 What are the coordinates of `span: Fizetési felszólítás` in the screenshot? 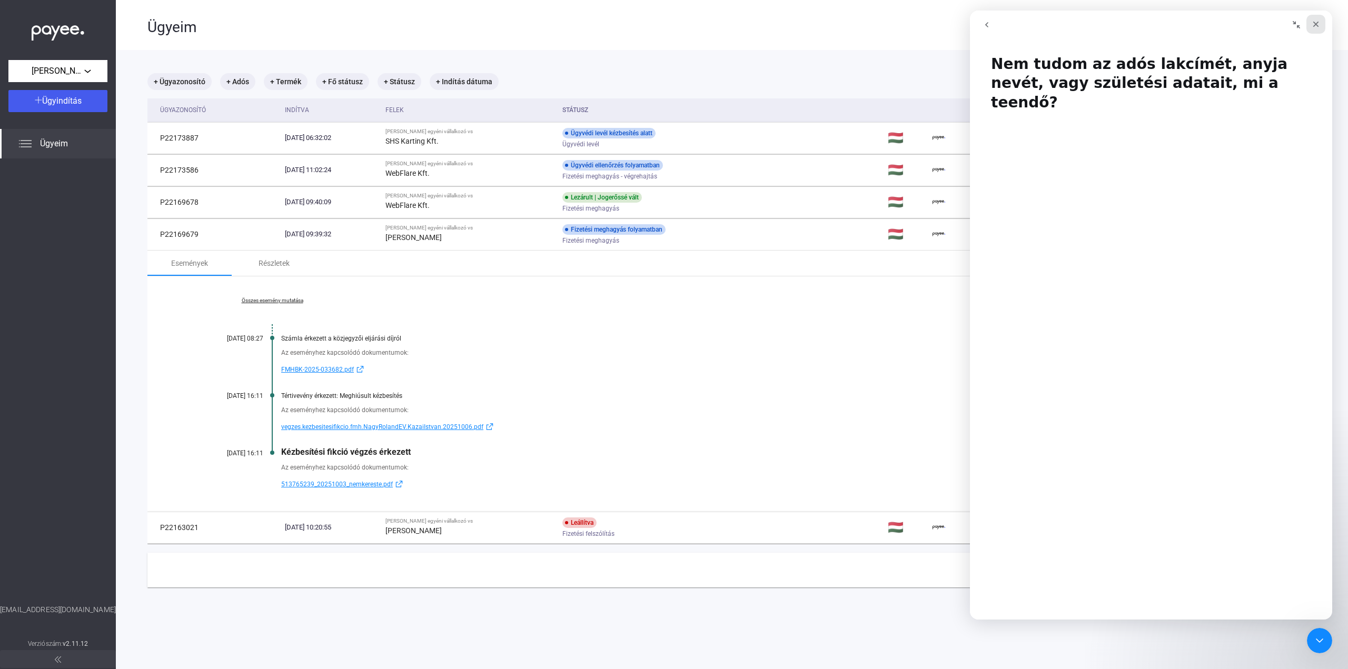 It's located at (588, 534).